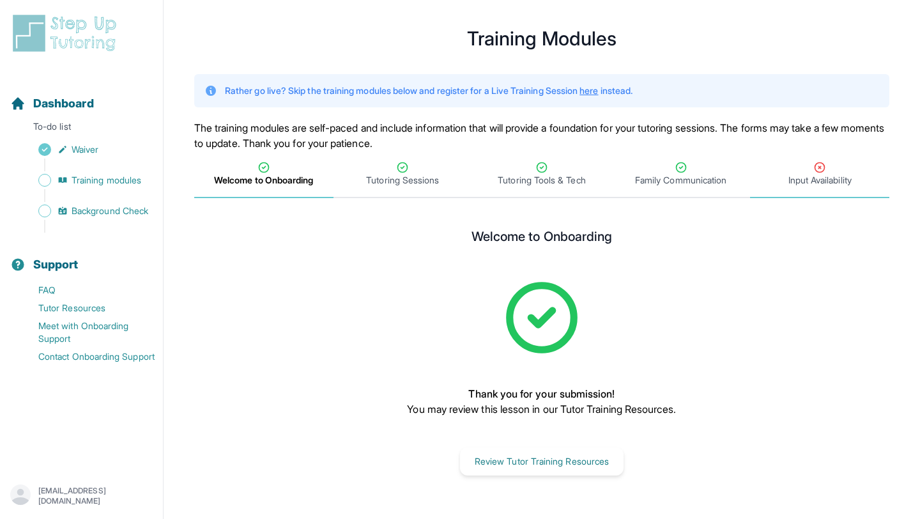 The width and height of the screenshot is (920, 519). What do you see at coordinates (85, 149) in the screenshot?
I see `span: Waiver` at bounding box center [85, 149].